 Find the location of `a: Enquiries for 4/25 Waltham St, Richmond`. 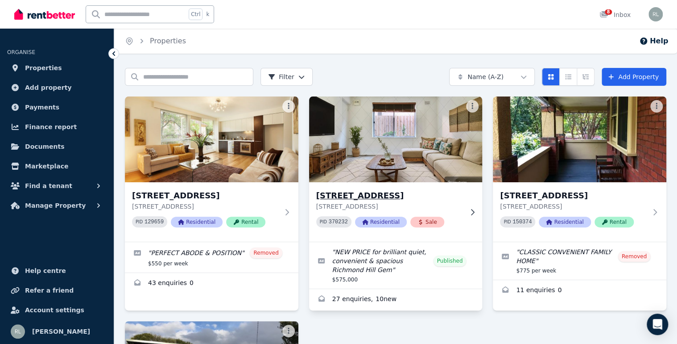

a: Enquiries for 4/25 Waltham St, Richmond is located at coordinates (396, 299).